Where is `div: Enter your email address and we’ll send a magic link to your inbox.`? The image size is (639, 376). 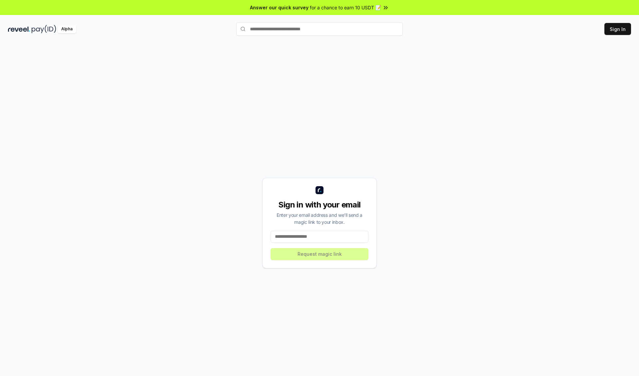
div: Enter your email address and we’ll send a magic link to your inbox. is located at coordinates (320, 218).